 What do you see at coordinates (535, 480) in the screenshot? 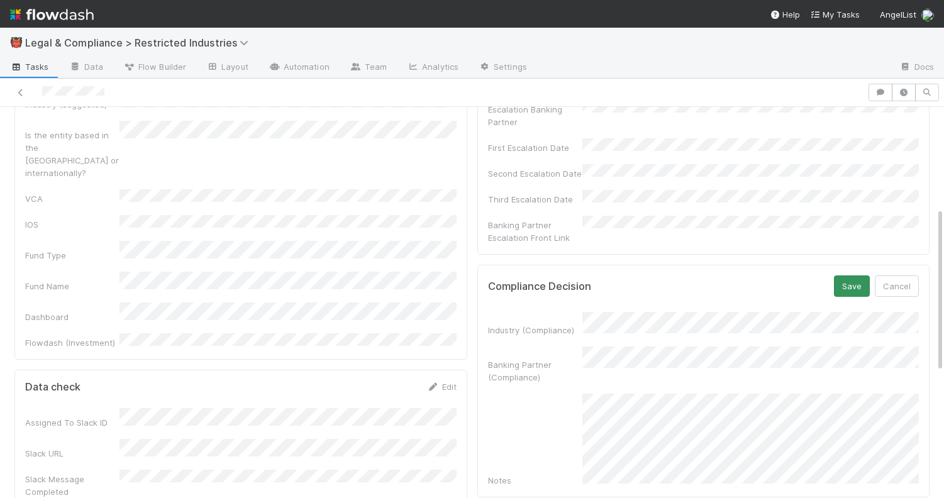
I see `div: Notes` at bounding box center [535, 480].